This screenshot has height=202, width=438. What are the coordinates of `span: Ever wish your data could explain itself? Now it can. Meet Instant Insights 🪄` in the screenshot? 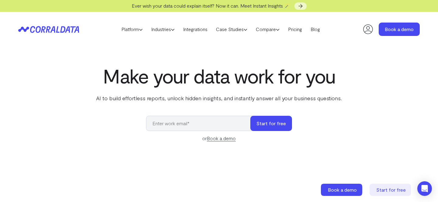 It's located at (211, 5).